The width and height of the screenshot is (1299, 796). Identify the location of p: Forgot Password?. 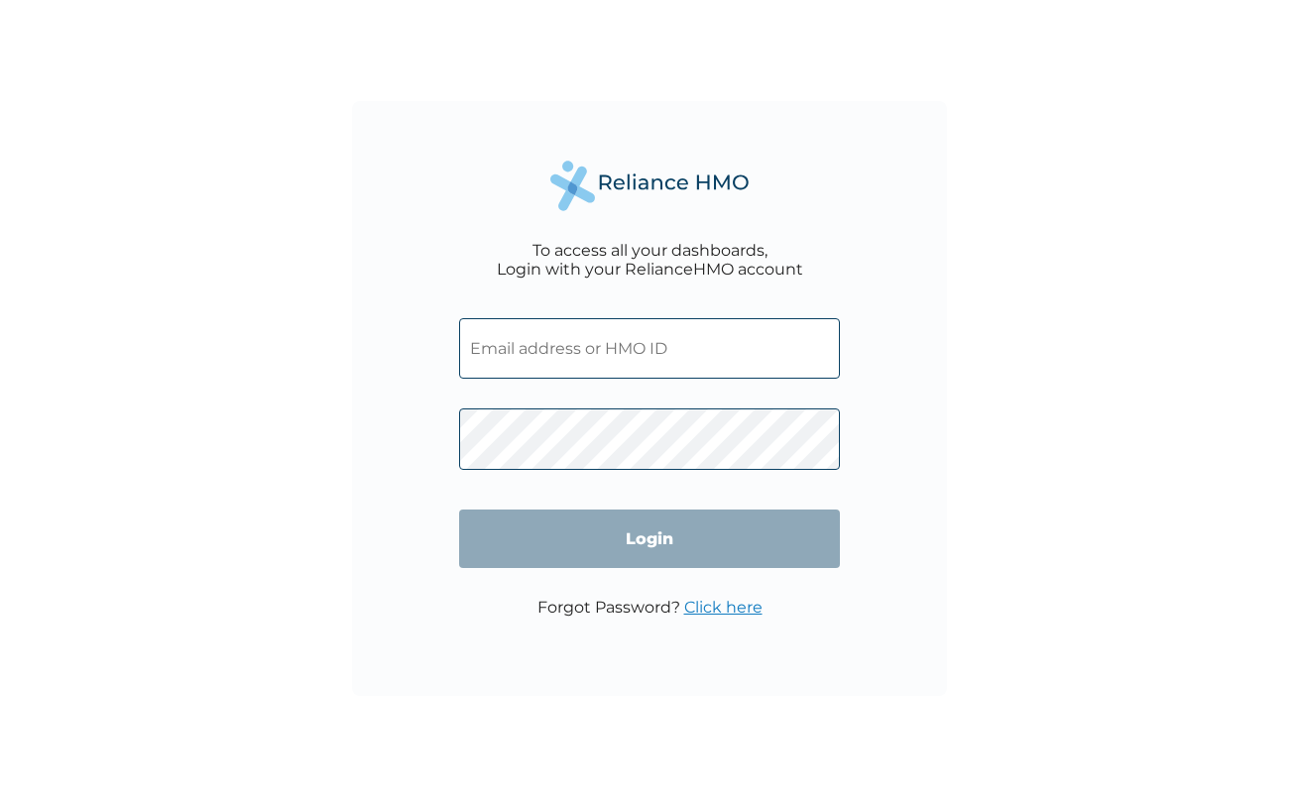
(649, 607).